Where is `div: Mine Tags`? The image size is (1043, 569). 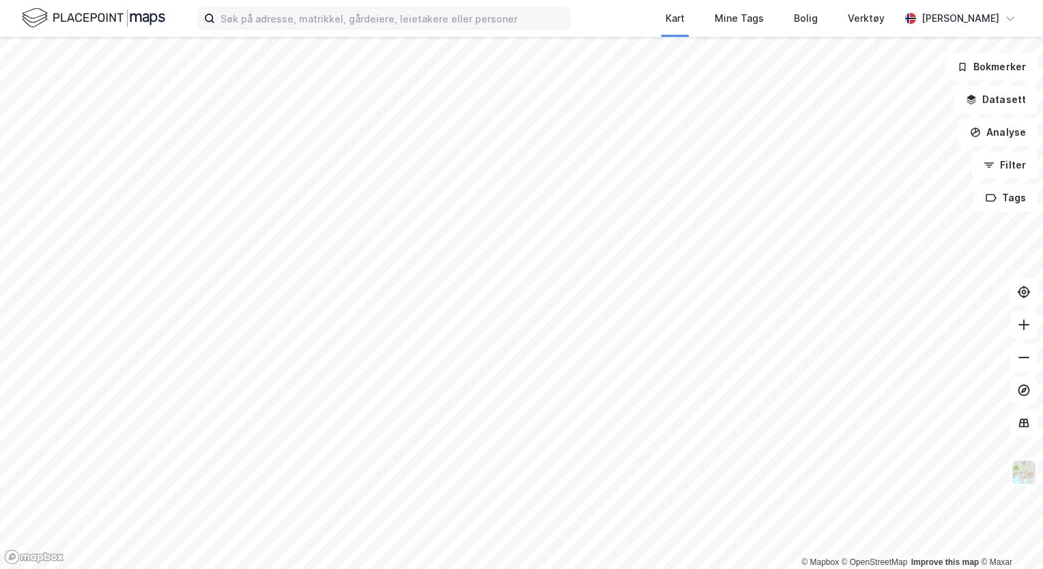 div: Mine Tags is located at coordinates (739, 18).